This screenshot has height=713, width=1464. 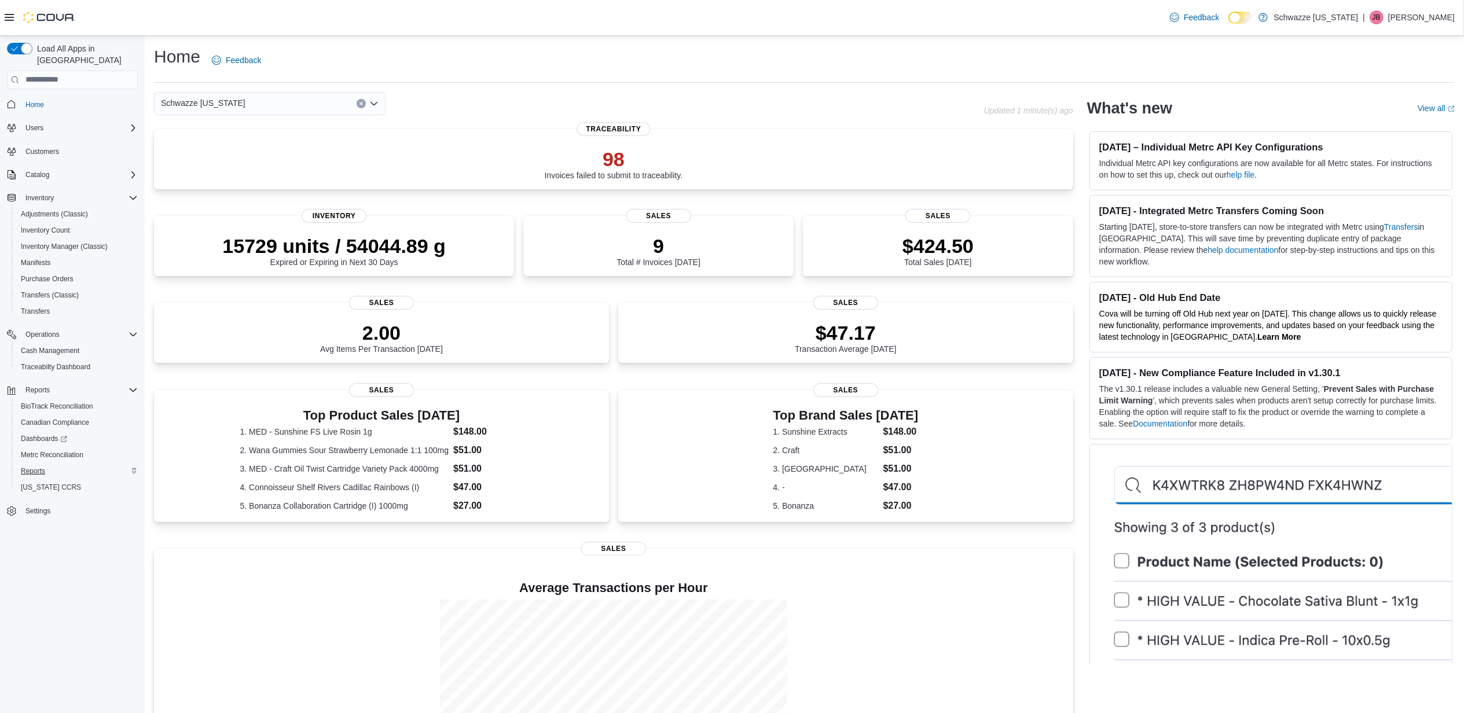 I want to click on a: help documentation, so click(x=1243, y=250).